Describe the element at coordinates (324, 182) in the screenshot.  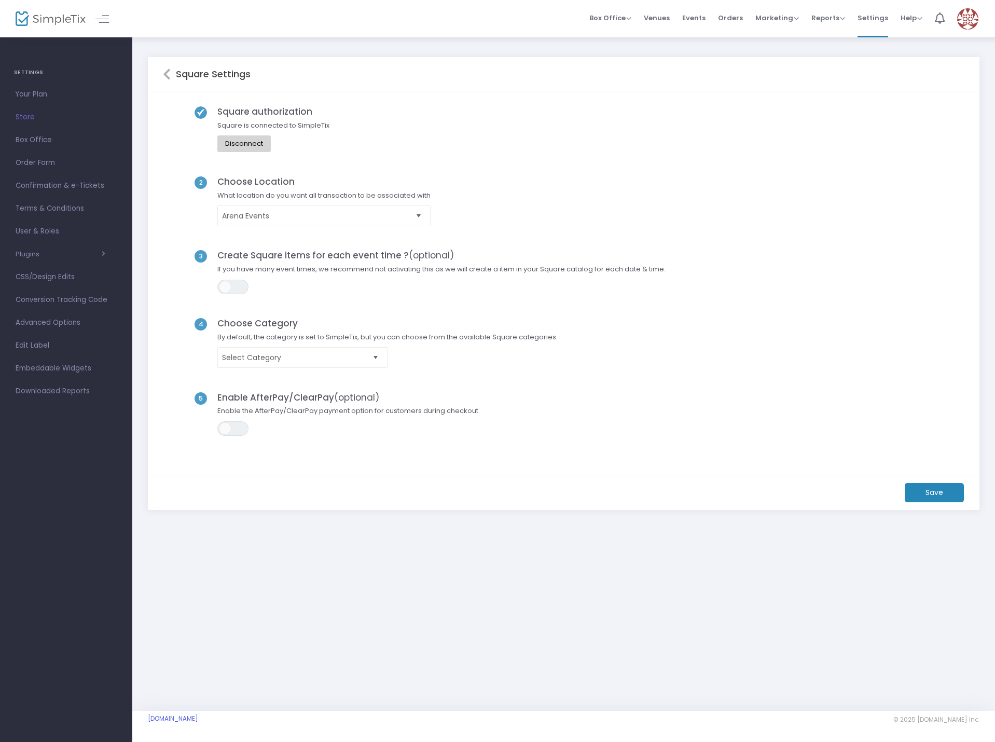
I see `h4: Choose Location` at that location.